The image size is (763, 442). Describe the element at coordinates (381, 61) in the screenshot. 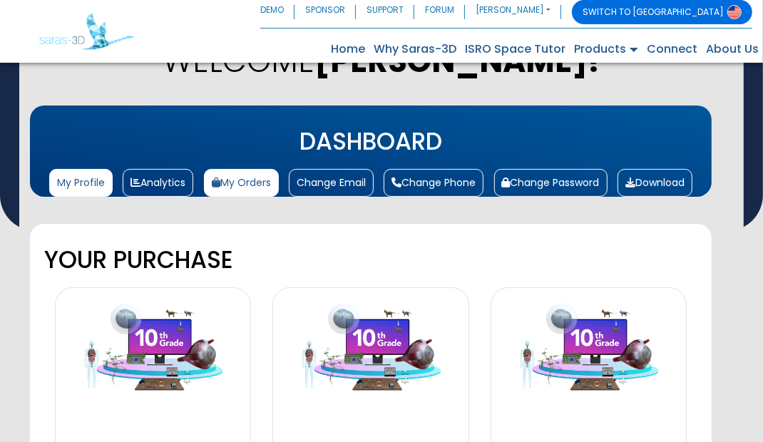

I see `h3: WELCOME` at that location.